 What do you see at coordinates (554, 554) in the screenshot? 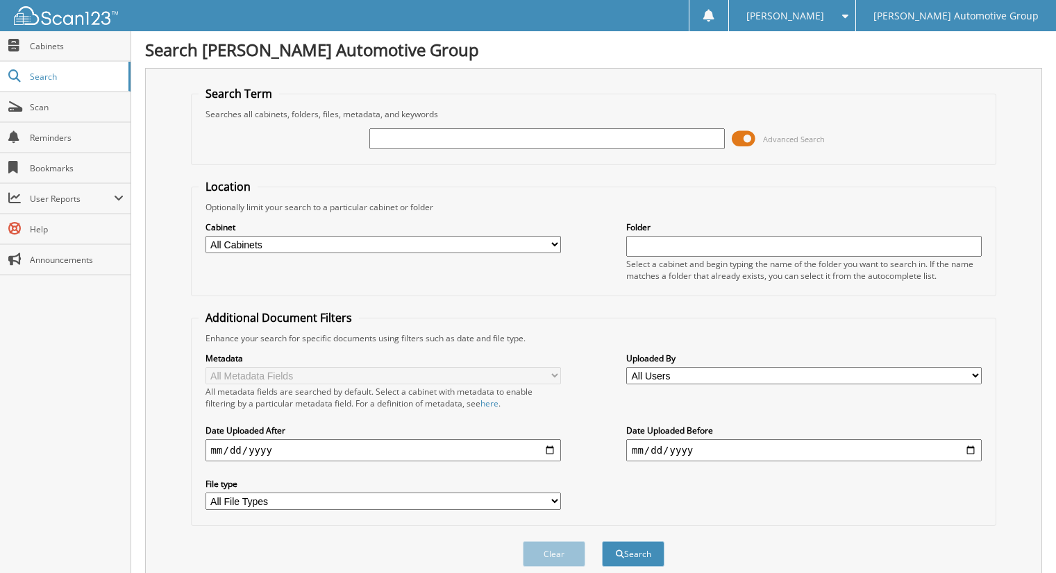
I see `button: Clear` at bounding box center [554, 554].